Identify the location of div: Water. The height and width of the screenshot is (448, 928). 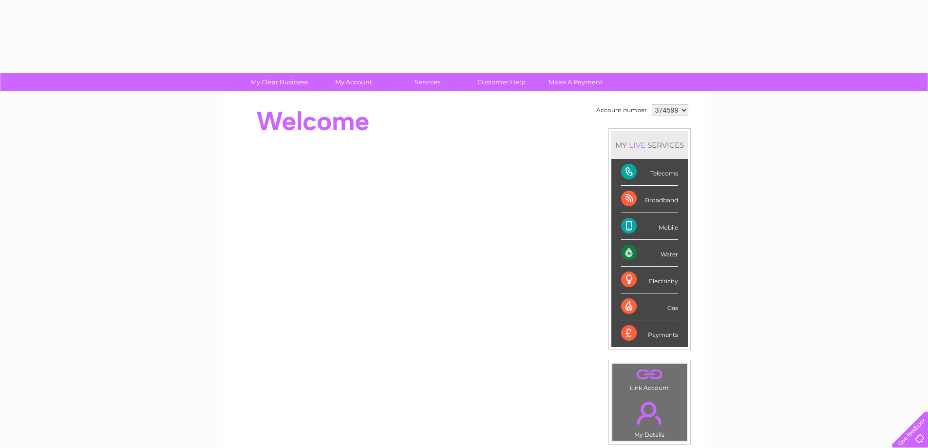
(650, 253).